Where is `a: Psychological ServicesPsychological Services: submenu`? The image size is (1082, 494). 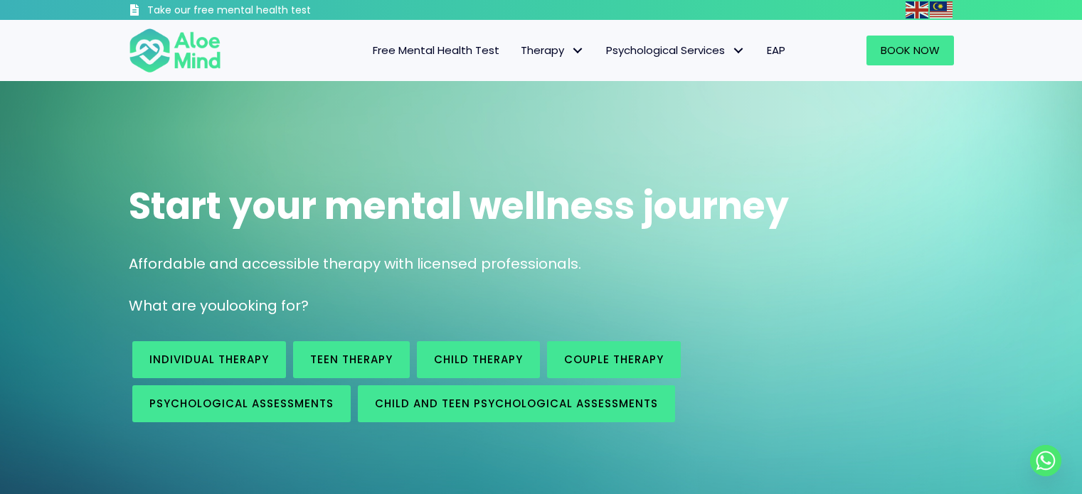 a: Psychological ServicesPsychological Services: submenu is located at coordinates (676, 51).